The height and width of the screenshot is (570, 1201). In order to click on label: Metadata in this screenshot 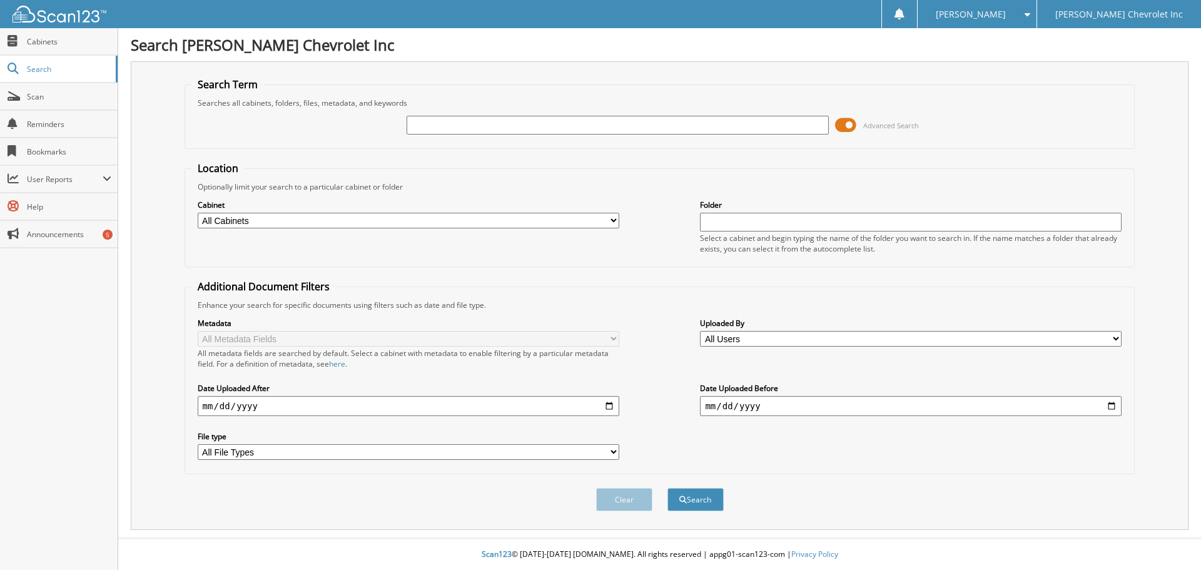, I will do `click(409, 323)`.